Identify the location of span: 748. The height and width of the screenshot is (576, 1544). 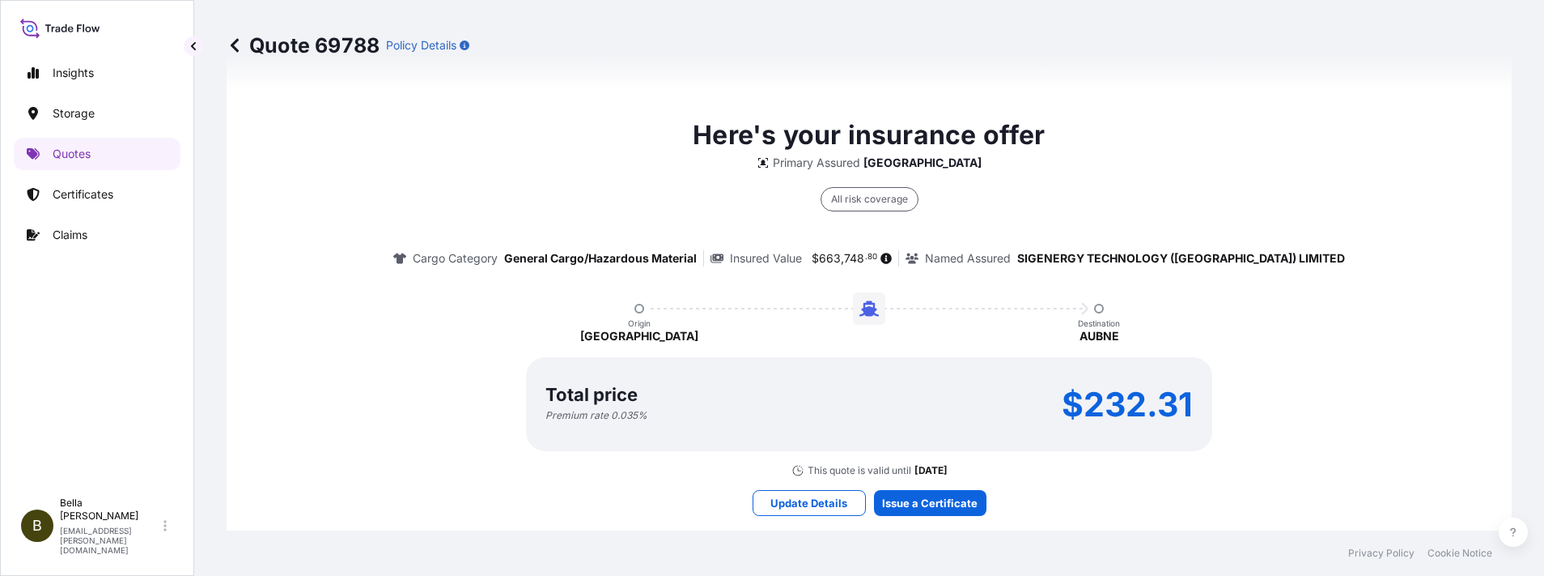
(854, 258).